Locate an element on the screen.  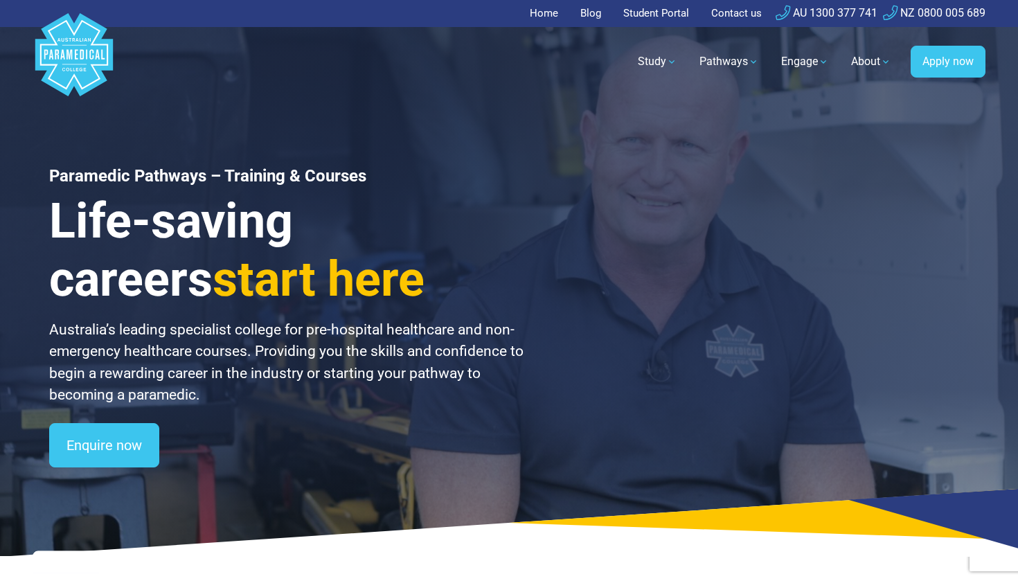
a: Apply now is located at coordinates (948, 62).